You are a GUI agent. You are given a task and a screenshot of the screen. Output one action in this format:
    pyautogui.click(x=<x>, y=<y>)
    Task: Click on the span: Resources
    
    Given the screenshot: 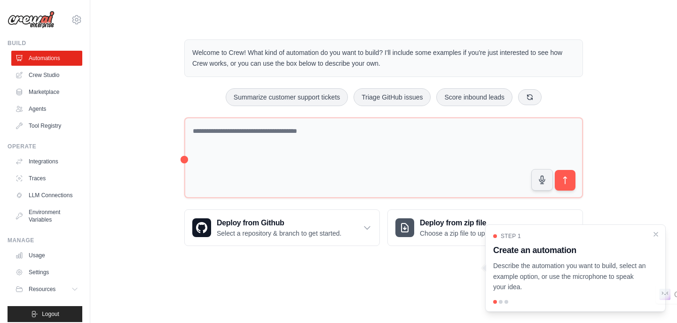 What is the action you would take?
    pyautogui.click(x=42, y=290)
    